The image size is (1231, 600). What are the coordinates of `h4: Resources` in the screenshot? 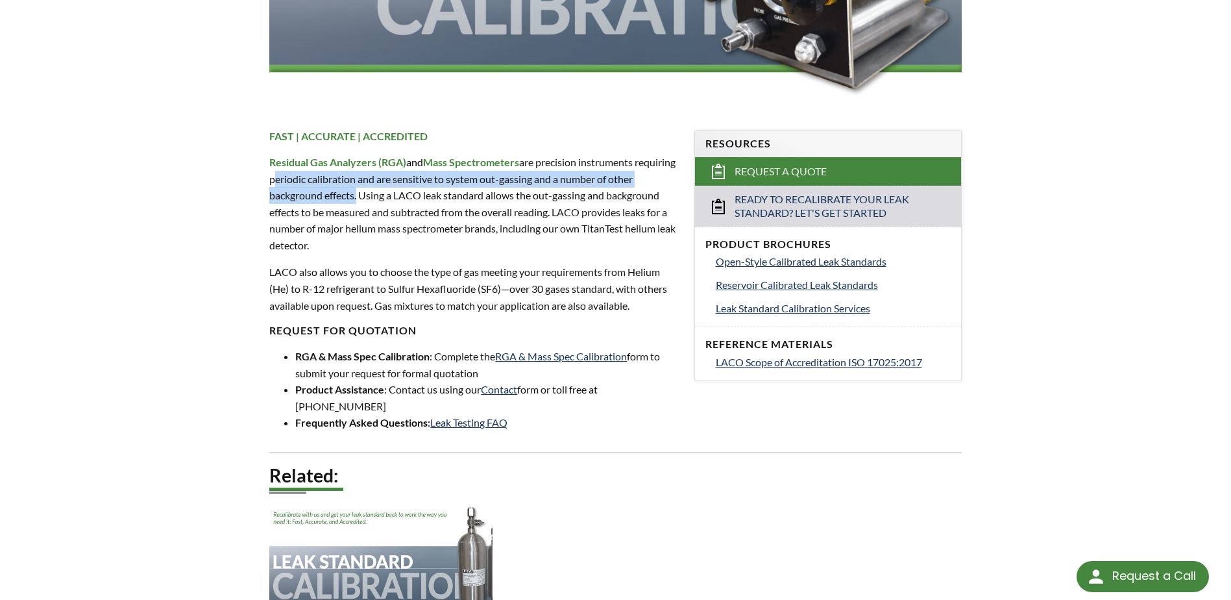 It's located at (828, 143).